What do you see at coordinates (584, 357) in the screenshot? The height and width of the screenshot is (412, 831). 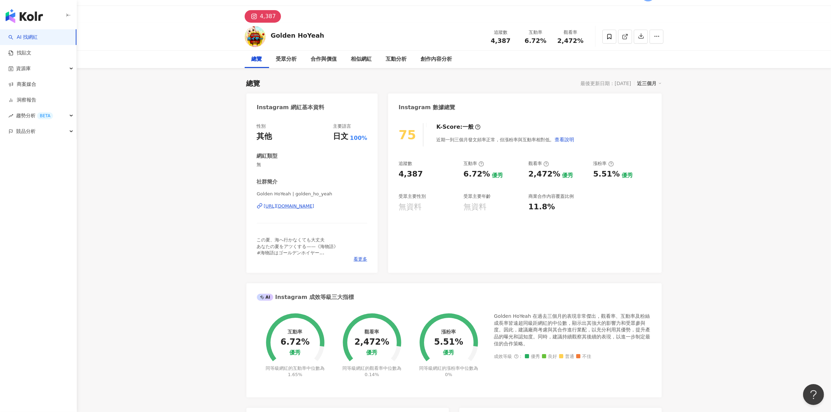 I see `span: 不佳` at bounding box center [584, 357].